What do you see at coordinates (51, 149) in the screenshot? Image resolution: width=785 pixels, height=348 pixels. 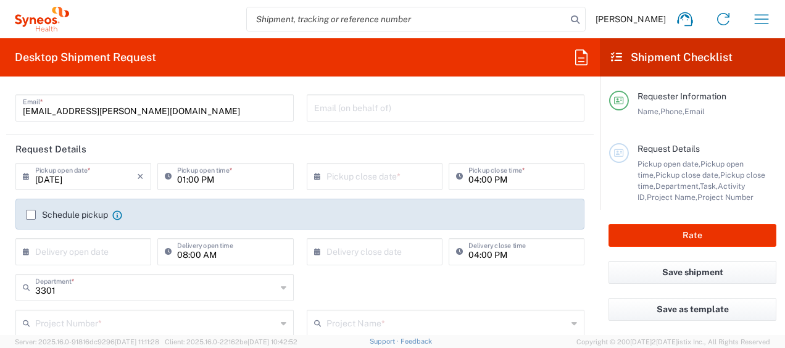 I see `h2: Request Details` at bounding box center [51, 149].